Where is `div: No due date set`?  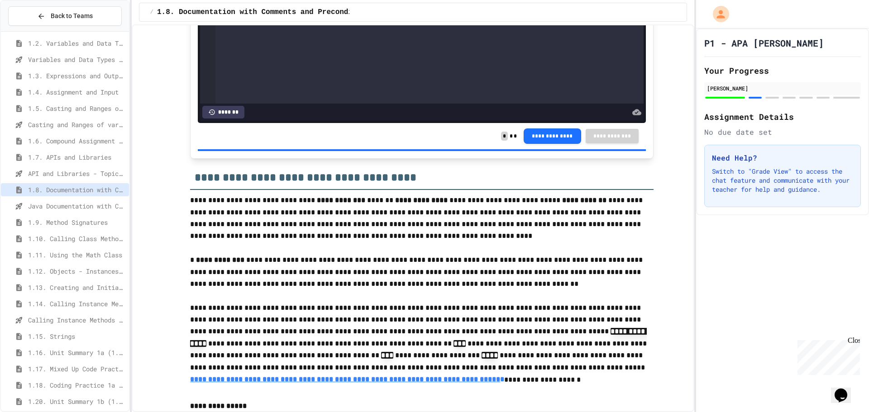
div: No due date set is located at coordinates (783, 132).